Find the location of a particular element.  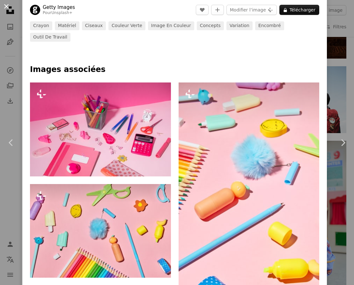

a: couleur verte is located at coordinates (127, 26).